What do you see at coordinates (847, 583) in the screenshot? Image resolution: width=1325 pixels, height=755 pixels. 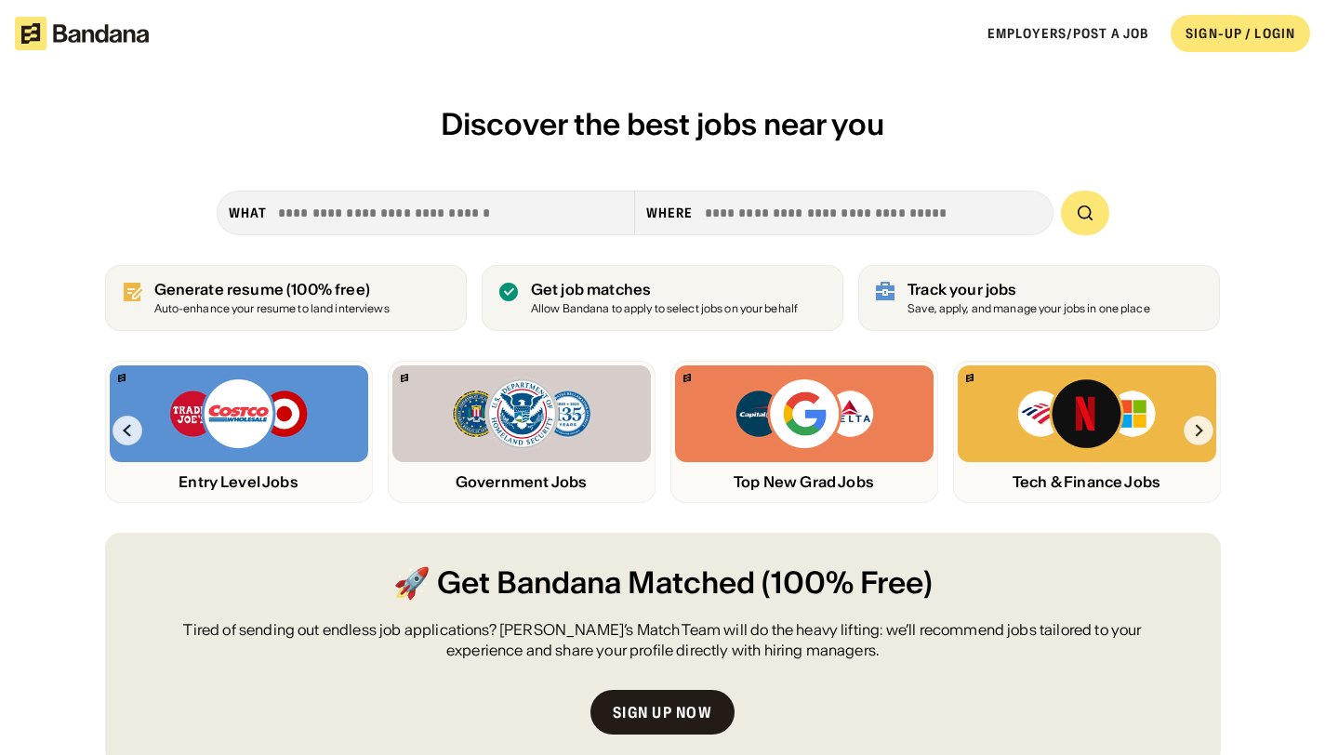 I see `span: (100% Free)` at bounding box center [847, 583].